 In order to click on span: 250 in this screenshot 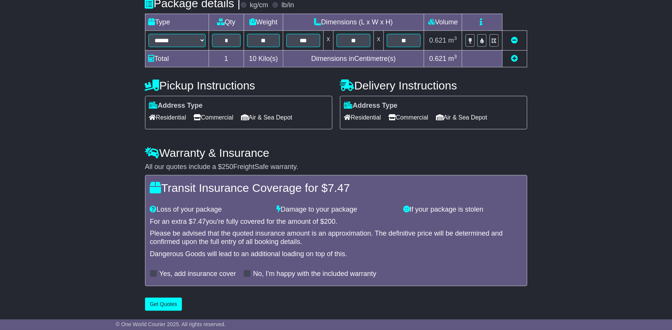, I will do `click(228, 167)`.